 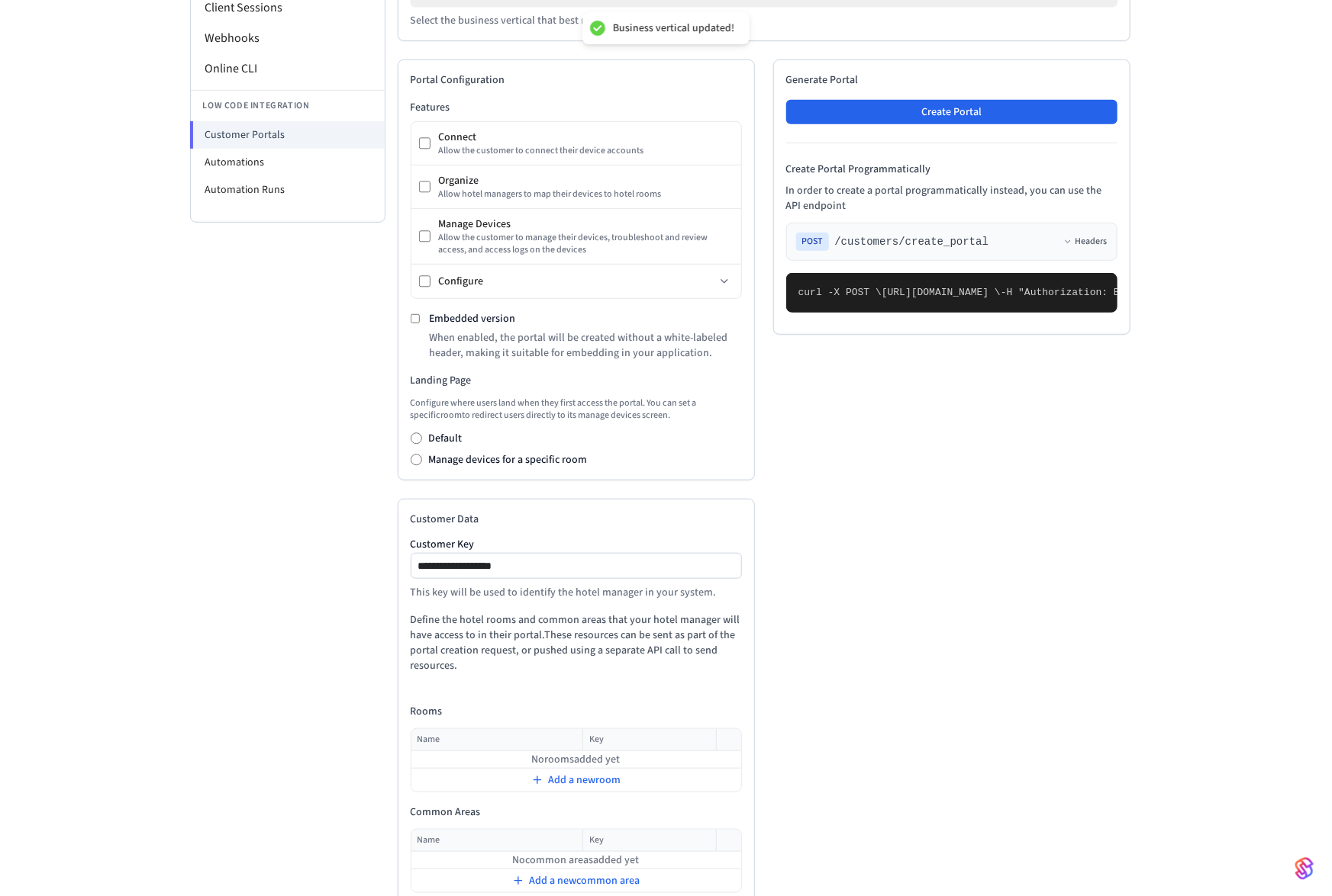 I want to click on span: /customers/create_portal, so click(x=912, y=242).